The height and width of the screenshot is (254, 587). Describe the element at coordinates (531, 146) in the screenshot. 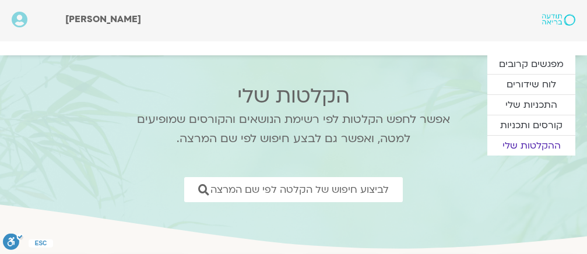

I see `a: ההקלטות שלי` at that location.